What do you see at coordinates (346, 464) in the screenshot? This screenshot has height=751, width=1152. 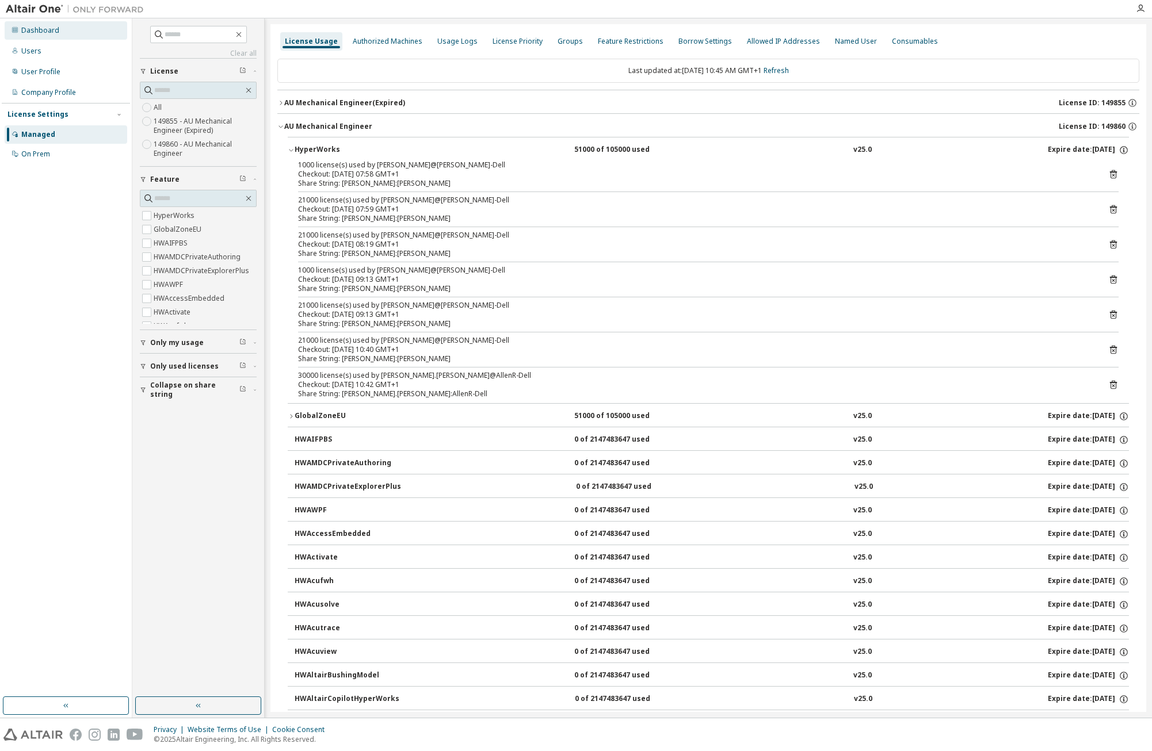 I see `div: HWAMDCPrivateAuthoring` at bounding box center [346, 464].